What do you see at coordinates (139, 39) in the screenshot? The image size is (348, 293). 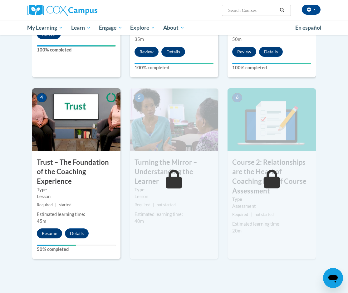 I see `span: 35m` at bounding box center [139, 39].